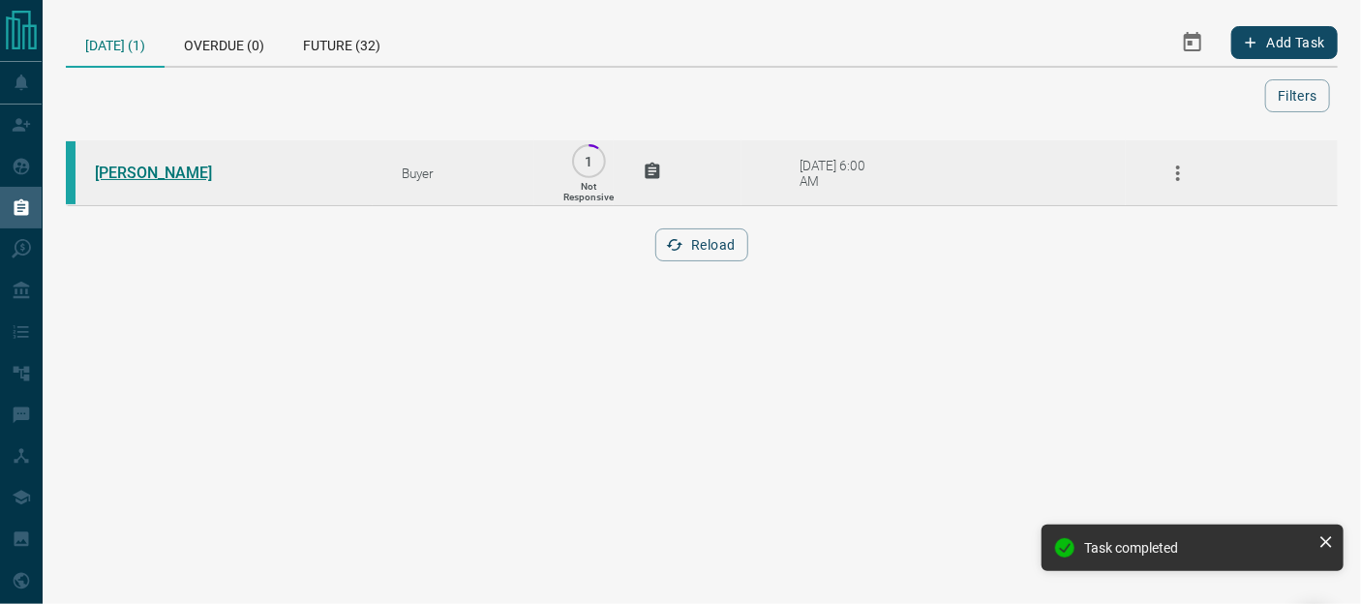 This screenshot has height=604, width=1361. I want to click on button: Reload, so click(701, 245).